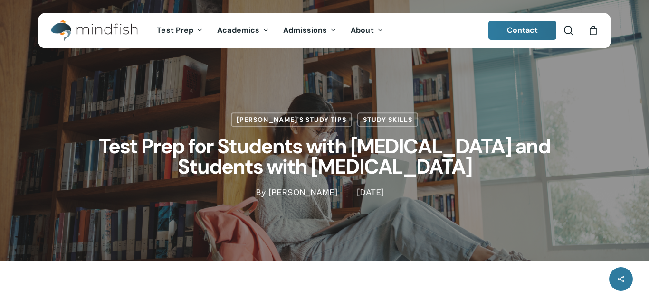 Image resolution: width=649 pixels, height=307 pixels. Describe the element at coordinates (324, 30) in the screenshot. I see `header: Main Menu` at that location.